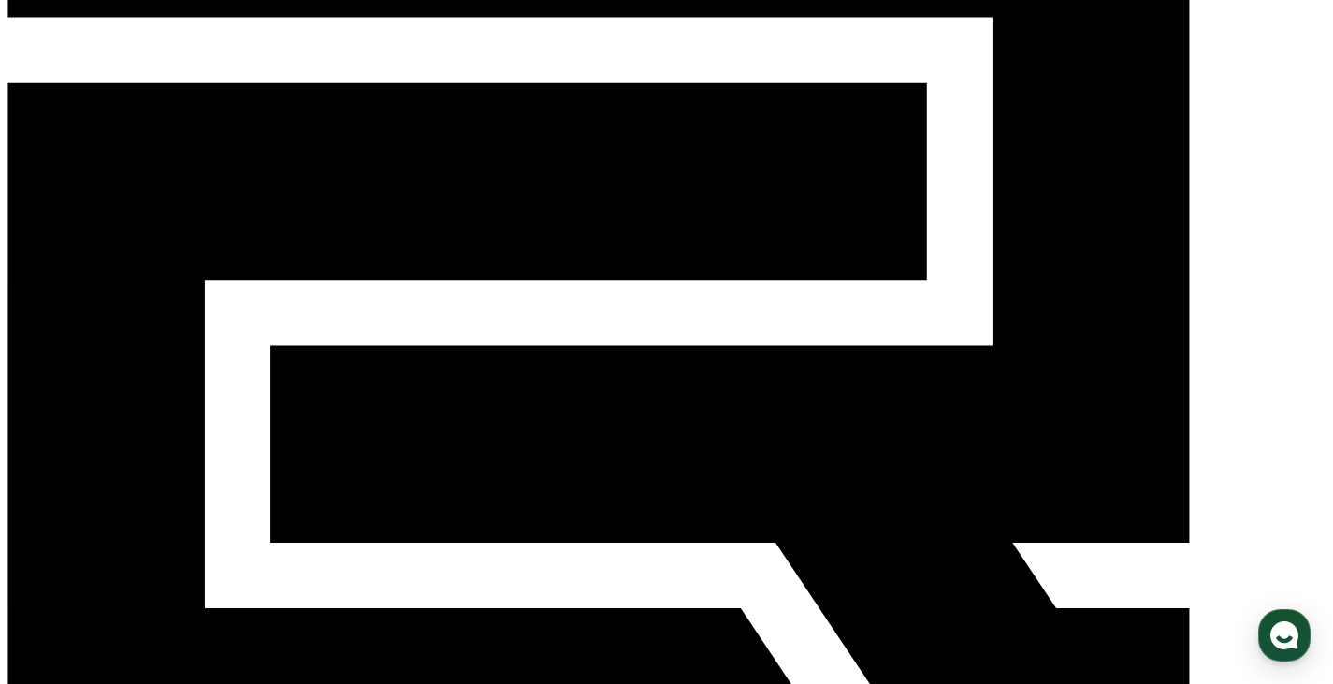 This screenshot has height=684, width=1333. I want to click on a: 홈, so click(65, 552).